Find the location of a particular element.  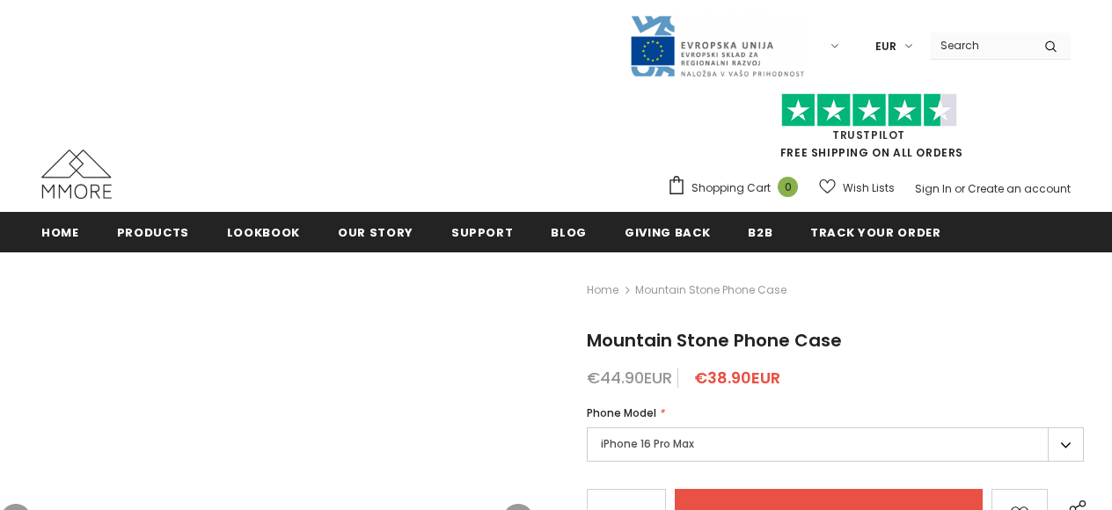

span: EUR is located at coordinates (886, 47).